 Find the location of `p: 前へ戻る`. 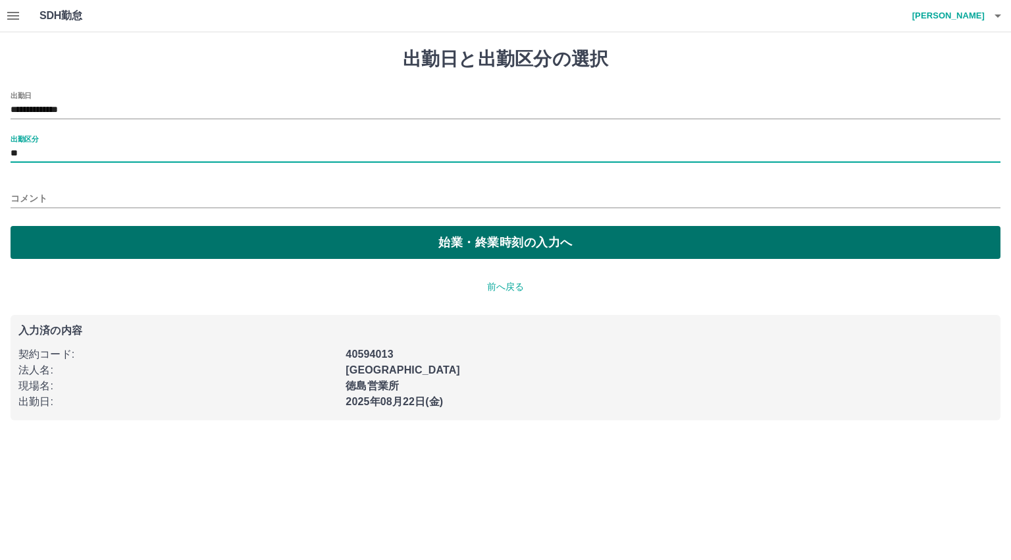

p: 前へ戻る is located at coordinates (506, 286).